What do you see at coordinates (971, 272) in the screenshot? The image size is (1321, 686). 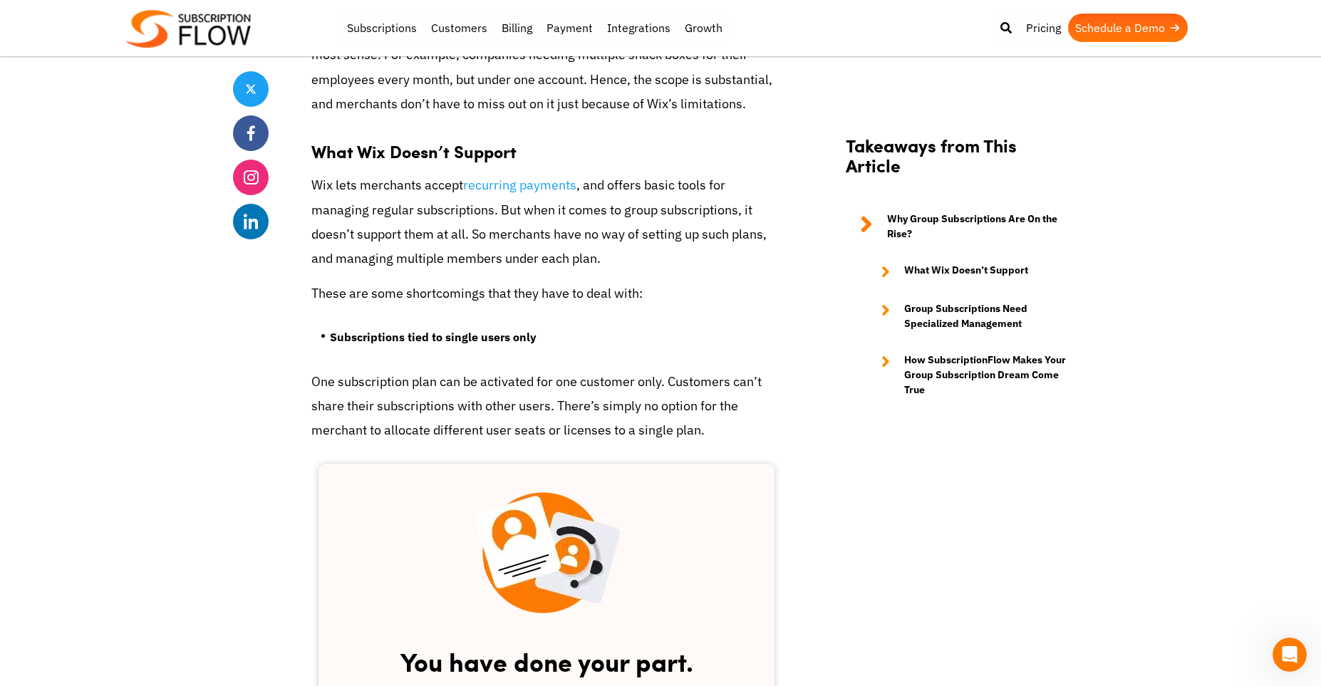 I see `a: What Wix Doesn’t Support` at bounding box center [971, 272].